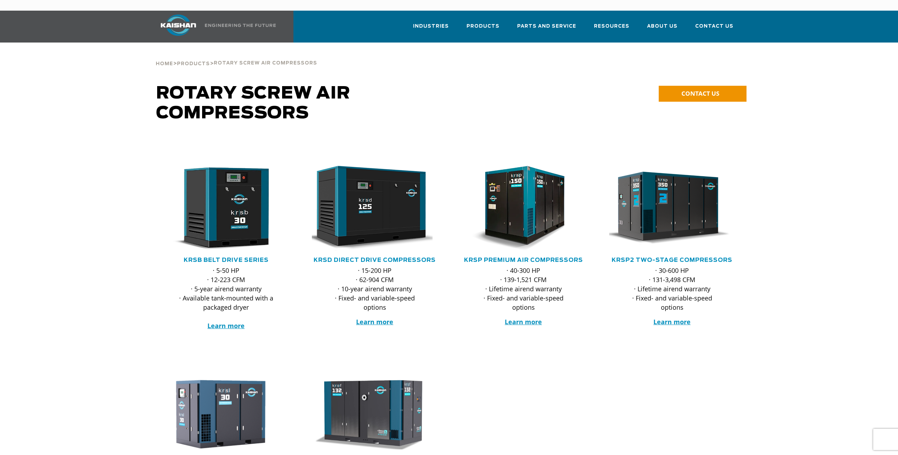 The width and height of the screenshot is (898, 455). I want to click on div: krsp150, so click(524, 208).